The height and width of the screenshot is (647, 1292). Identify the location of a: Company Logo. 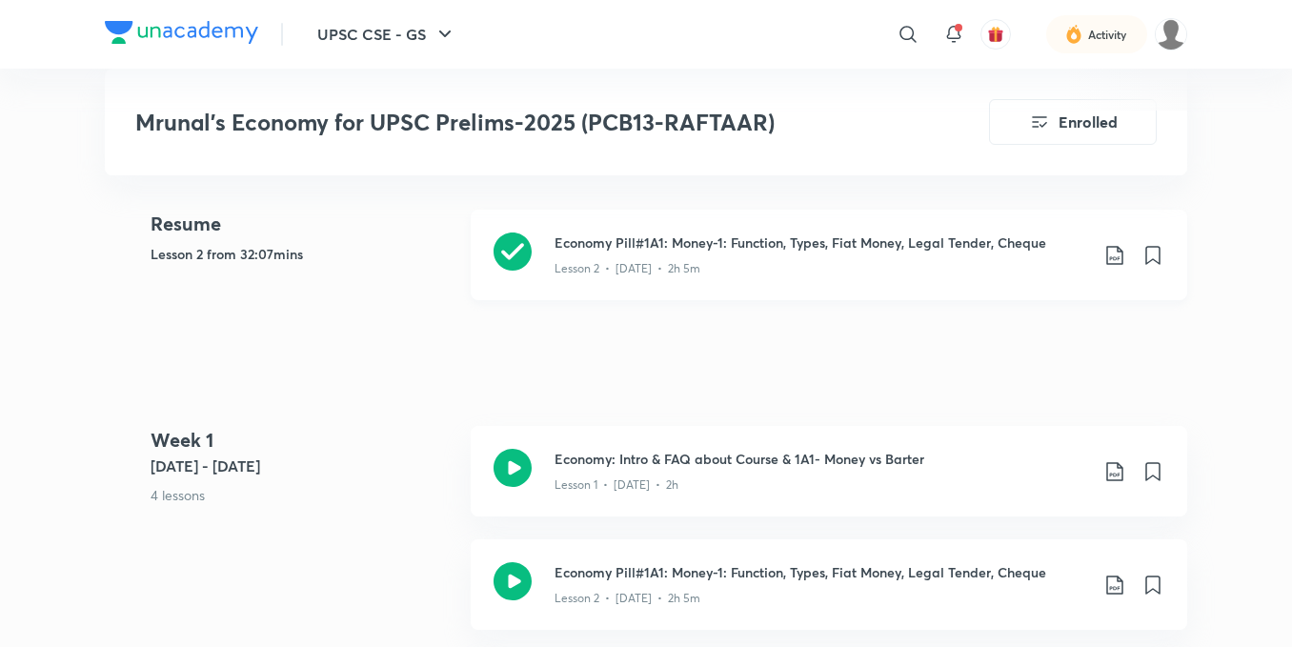
(181, 34).